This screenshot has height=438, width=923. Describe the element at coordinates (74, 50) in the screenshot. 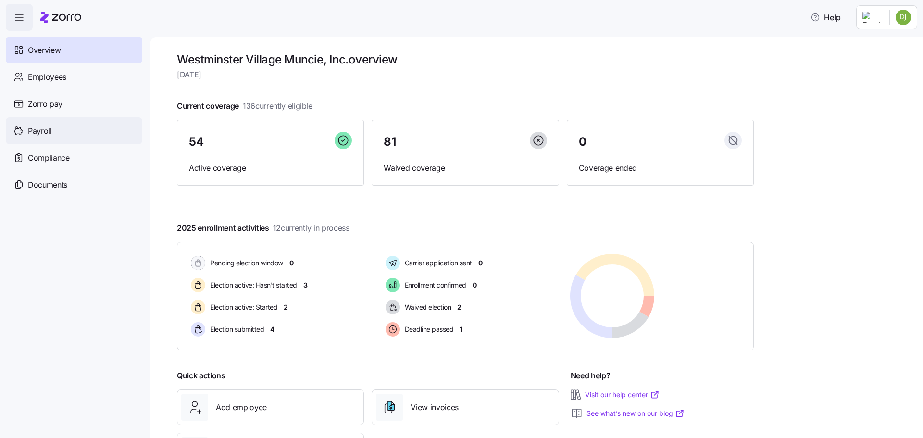

I see `a: Overview` at that location.